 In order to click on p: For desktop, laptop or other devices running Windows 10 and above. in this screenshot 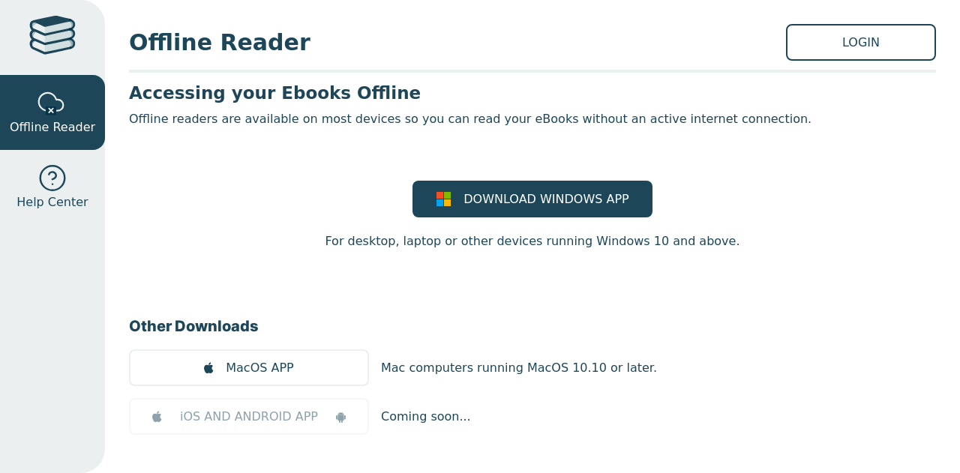, I will do `click(532, 241)`.